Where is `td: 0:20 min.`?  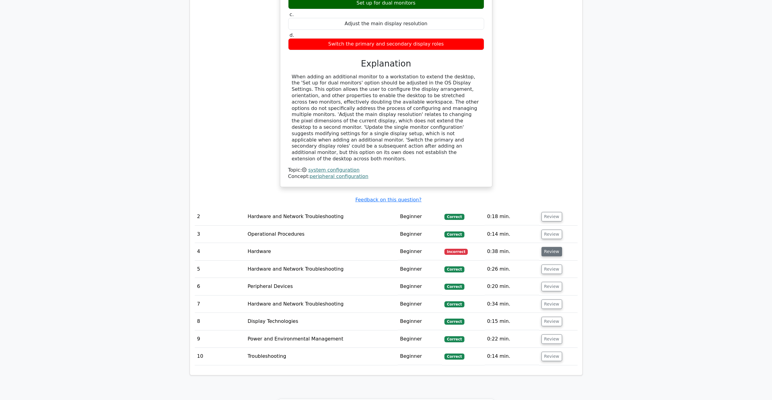
td: 0:20 min. is located at coordinates (512, 286).